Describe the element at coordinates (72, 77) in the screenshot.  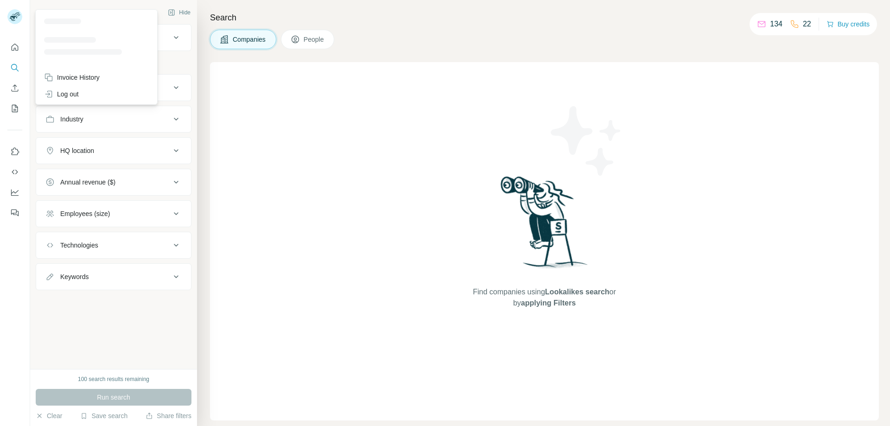
I see `div: Invoice History` at that location.